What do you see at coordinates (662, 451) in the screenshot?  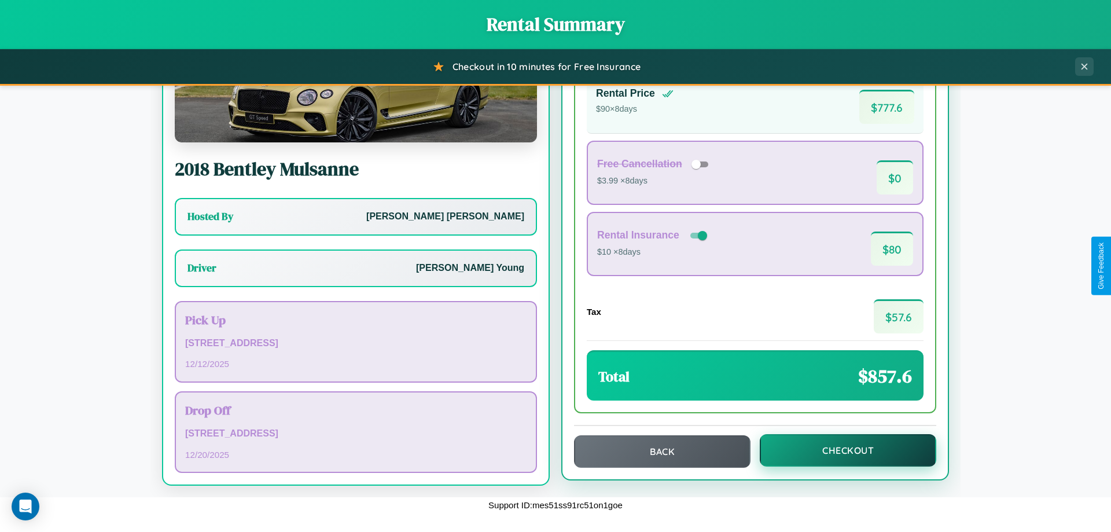 I see `button: Back` at bounding box center [662, 451].